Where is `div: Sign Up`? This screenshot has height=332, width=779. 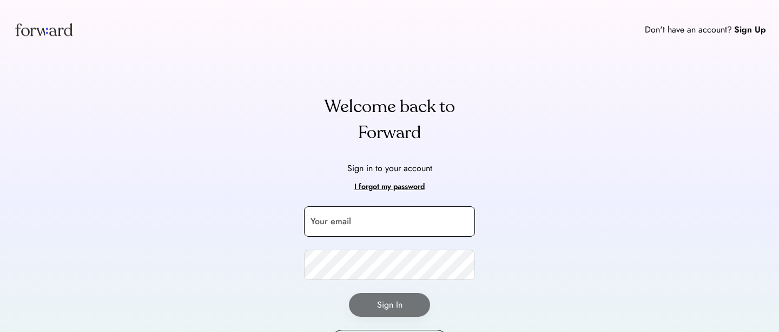
div: Sign Up is located at coordinates (750, 30).